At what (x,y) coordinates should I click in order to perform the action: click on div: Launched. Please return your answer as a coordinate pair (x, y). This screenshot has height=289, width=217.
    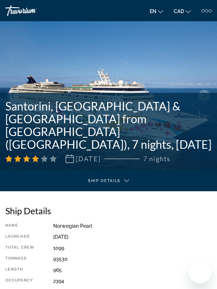
    Looking at the image, I should click on (20, 237).